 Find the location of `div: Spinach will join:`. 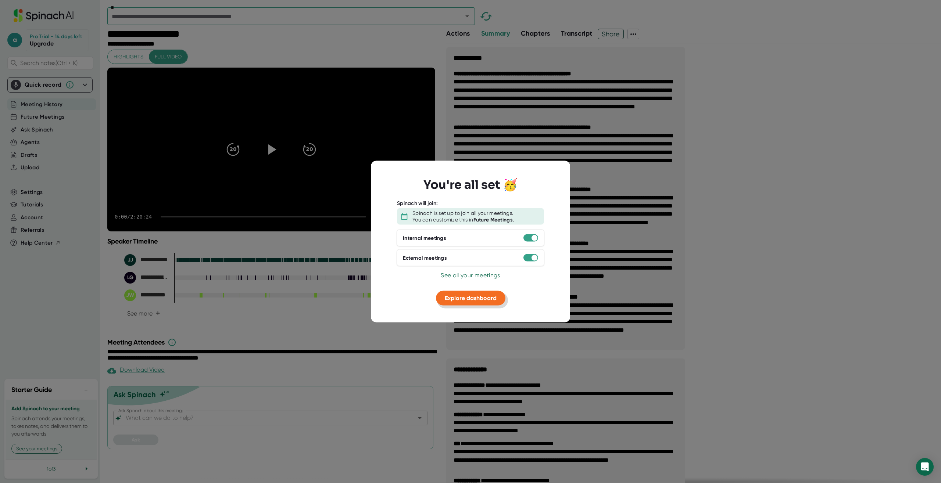

div: Spinach will join: is located at coordinates (417, 203).